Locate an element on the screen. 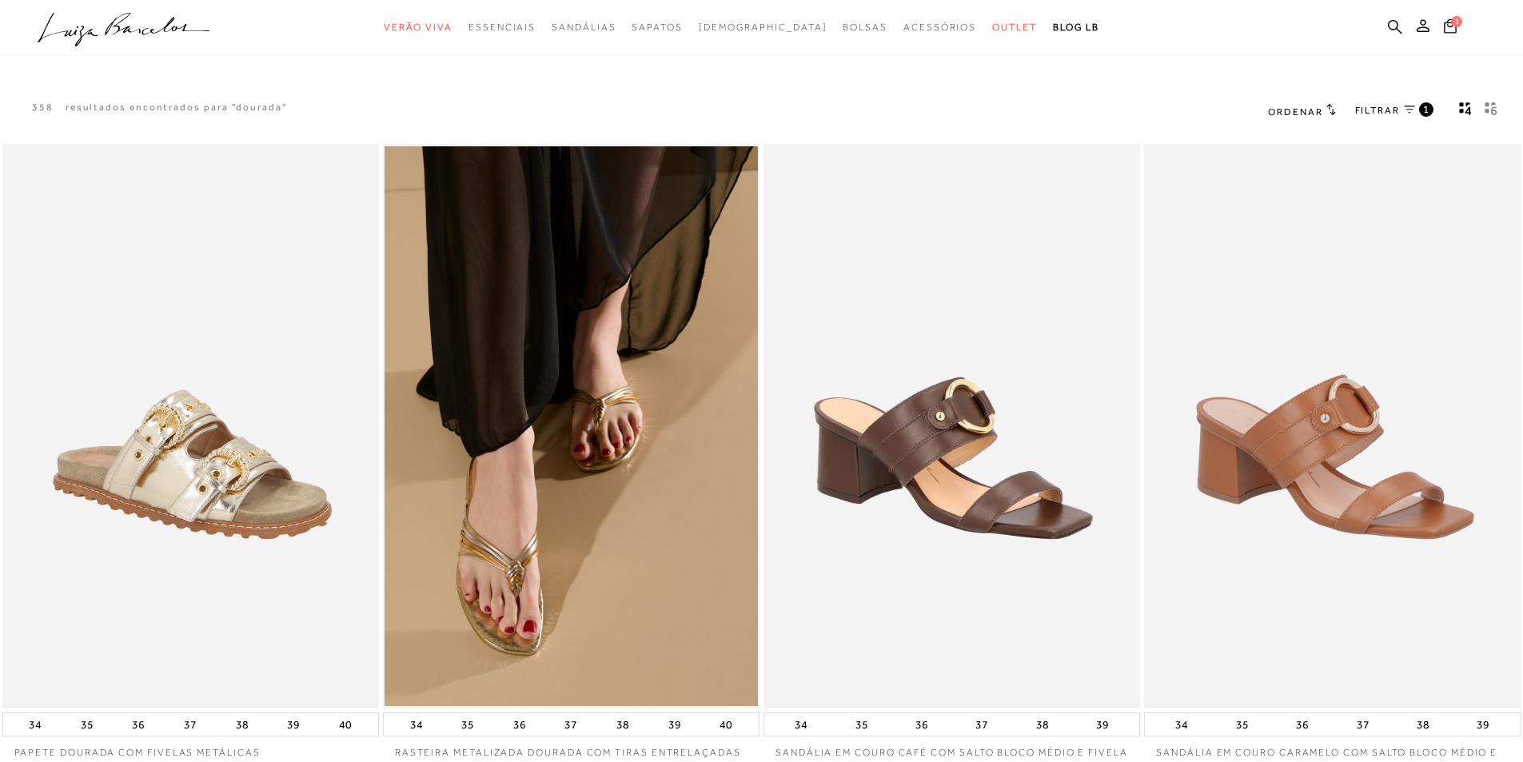 Image resolution: width=1523 pixels, height=762 pixels. a: SANDÁLIA EM COURO CAFÉ COM SALTO BLOCO MÉDIO E FIVELA DOURADA is located at coordinates (951, 426).